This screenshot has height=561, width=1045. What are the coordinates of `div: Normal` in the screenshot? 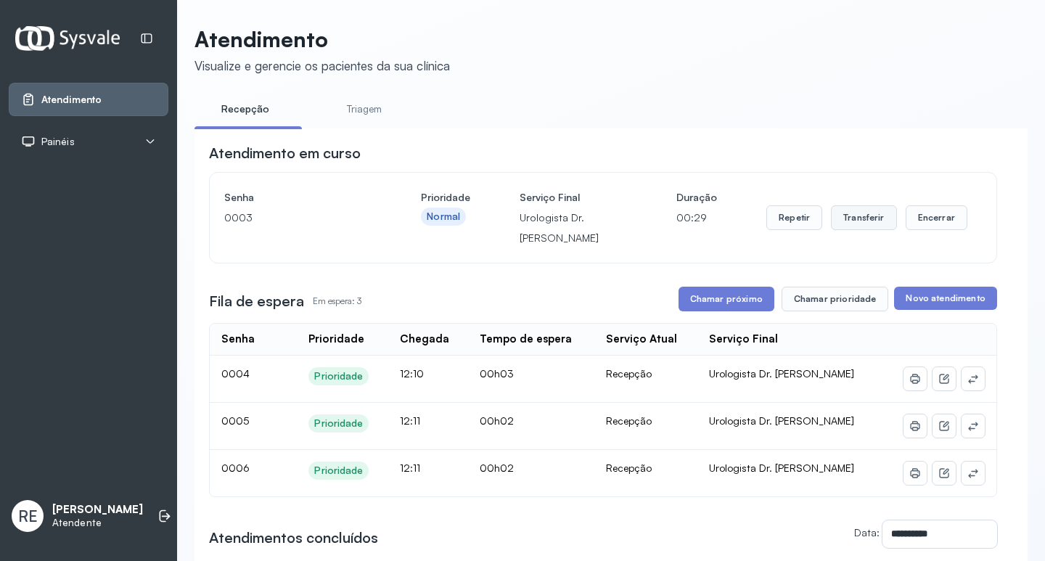 It's located at (443, 216).